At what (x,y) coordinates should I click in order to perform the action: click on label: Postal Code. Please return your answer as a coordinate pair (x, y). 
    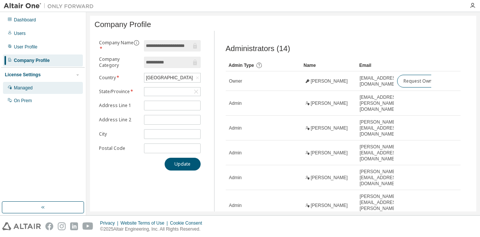
    Looking at the image, I should click on (119, 148).